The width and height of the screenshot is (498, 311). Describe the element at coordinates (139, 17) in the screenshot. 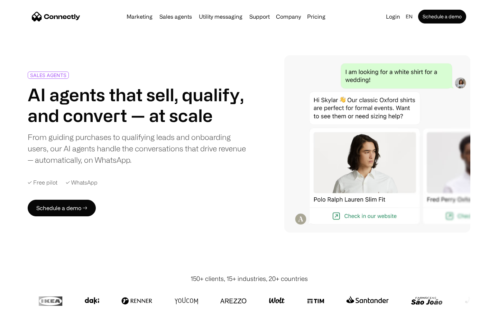

I see `a: Marketing` at that location.